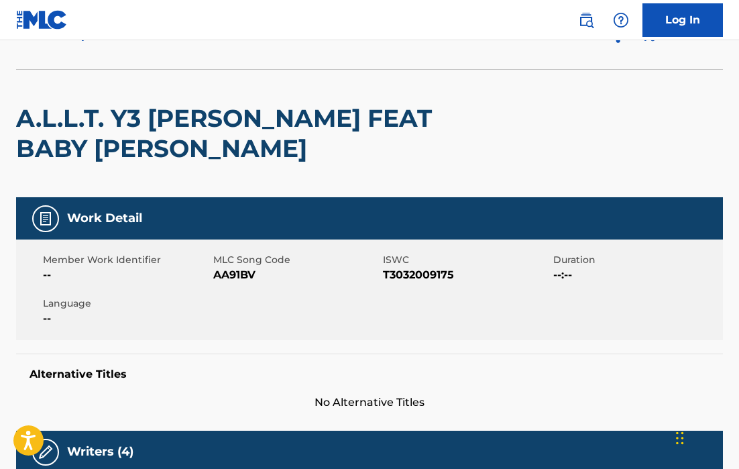 This screenshot has width=739, height=469. I want to click on img: MLC Logo, so click(42, 19).